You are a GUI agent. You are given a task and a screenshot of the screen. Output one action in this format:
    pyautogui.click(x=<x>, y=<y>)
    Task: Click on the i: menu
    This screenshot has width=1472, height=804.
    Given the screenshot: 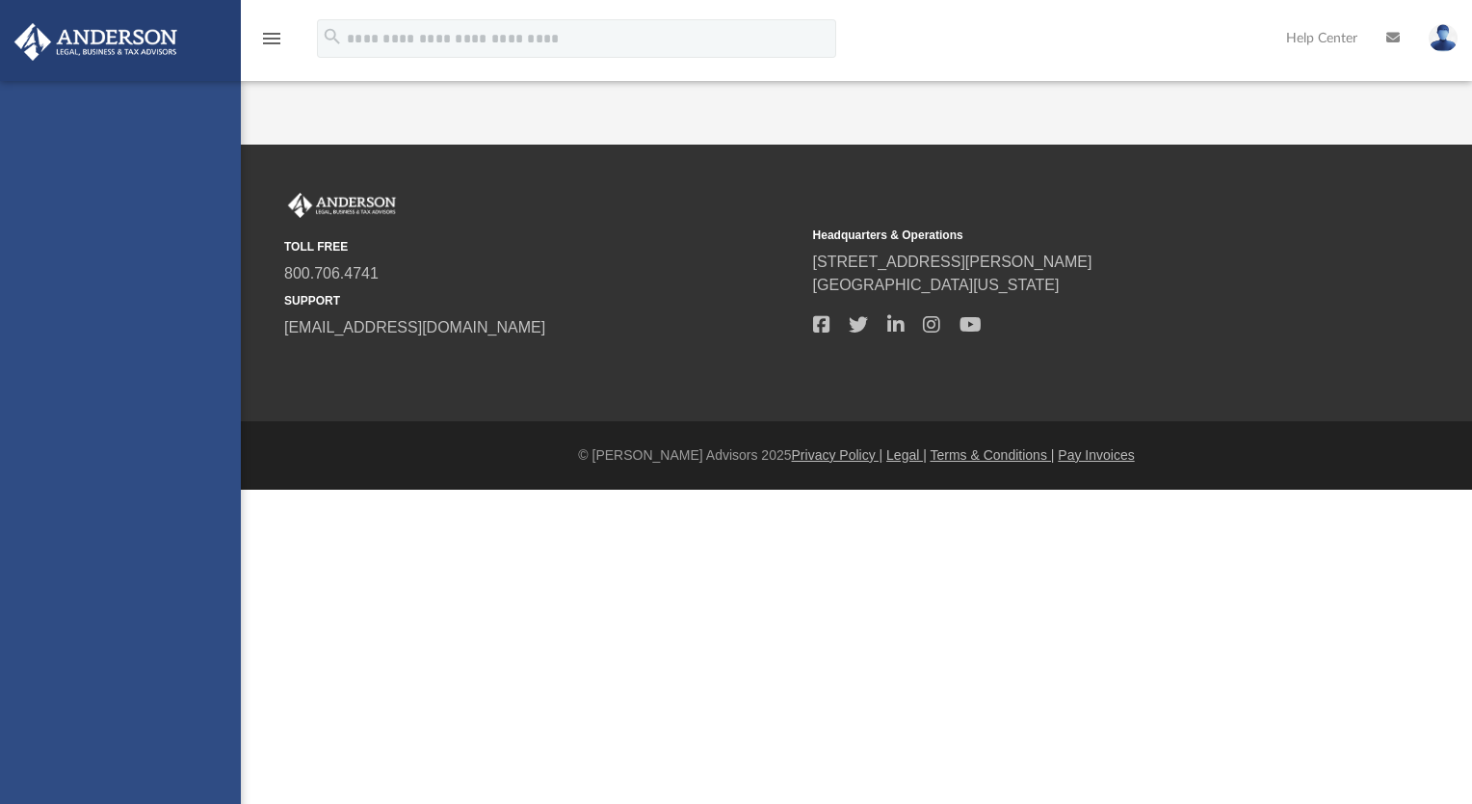 What is the action you would take?
    pyautogui.click(x=272, y=39)
    